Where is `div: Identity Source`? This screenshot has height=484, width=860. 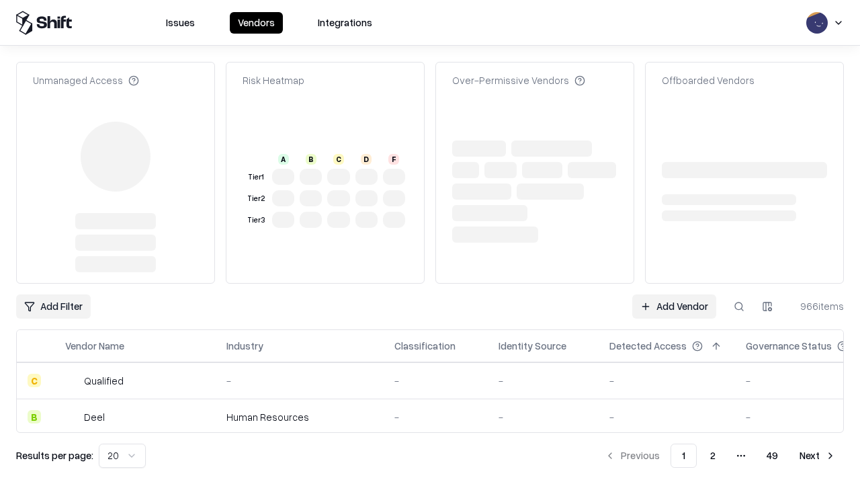 div: Identity Source is located at coordinates (532, 345).